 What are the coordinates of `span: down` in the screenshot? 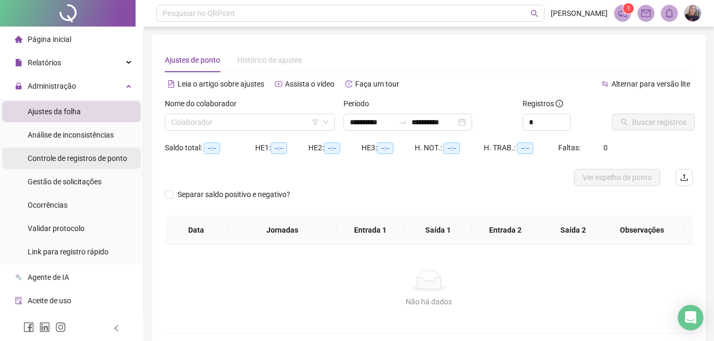 It's located at (326, 122).